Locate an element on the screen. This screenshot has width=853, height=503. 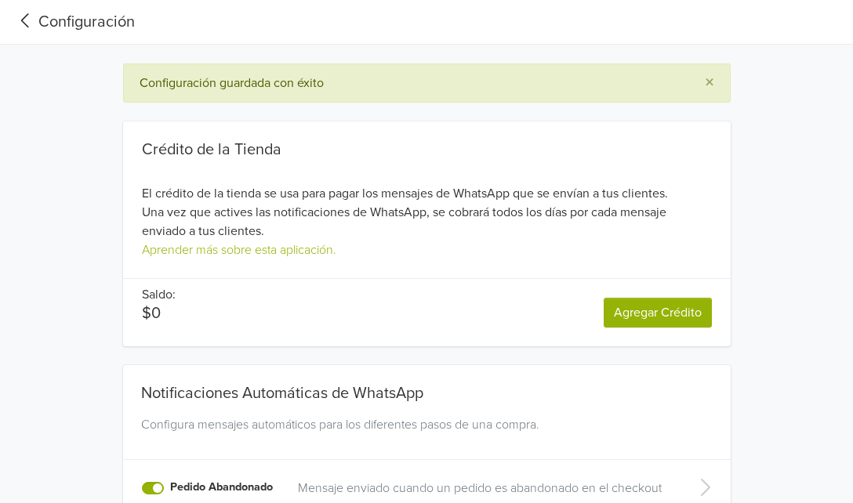
div: Configuración guardada con éxito is located at coordinates (409, 83).